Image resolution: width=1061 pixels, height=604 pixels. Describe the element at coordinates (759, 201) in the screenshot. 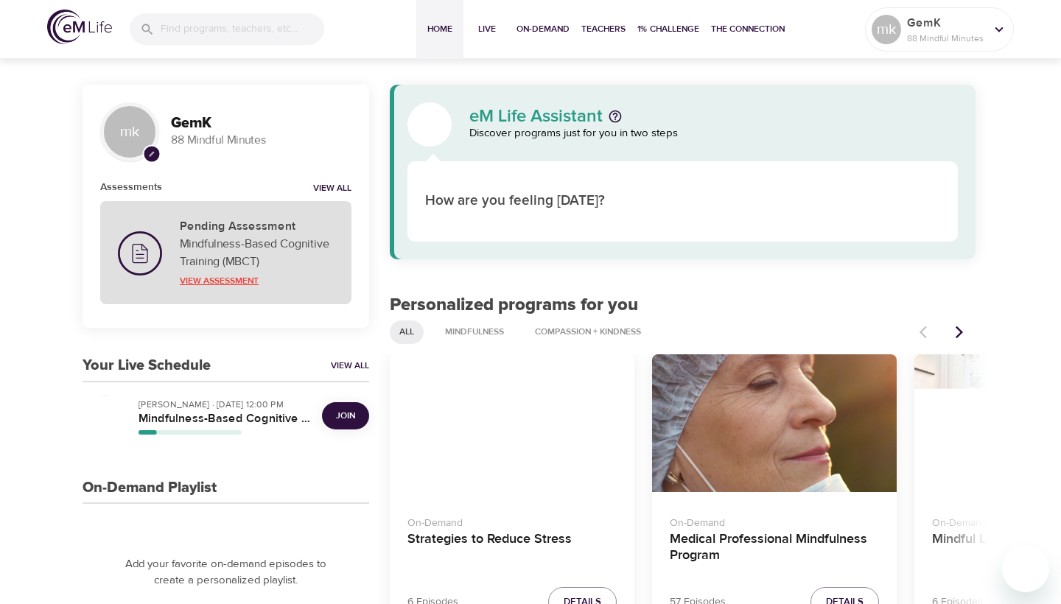

I see `img: ok` at that location.